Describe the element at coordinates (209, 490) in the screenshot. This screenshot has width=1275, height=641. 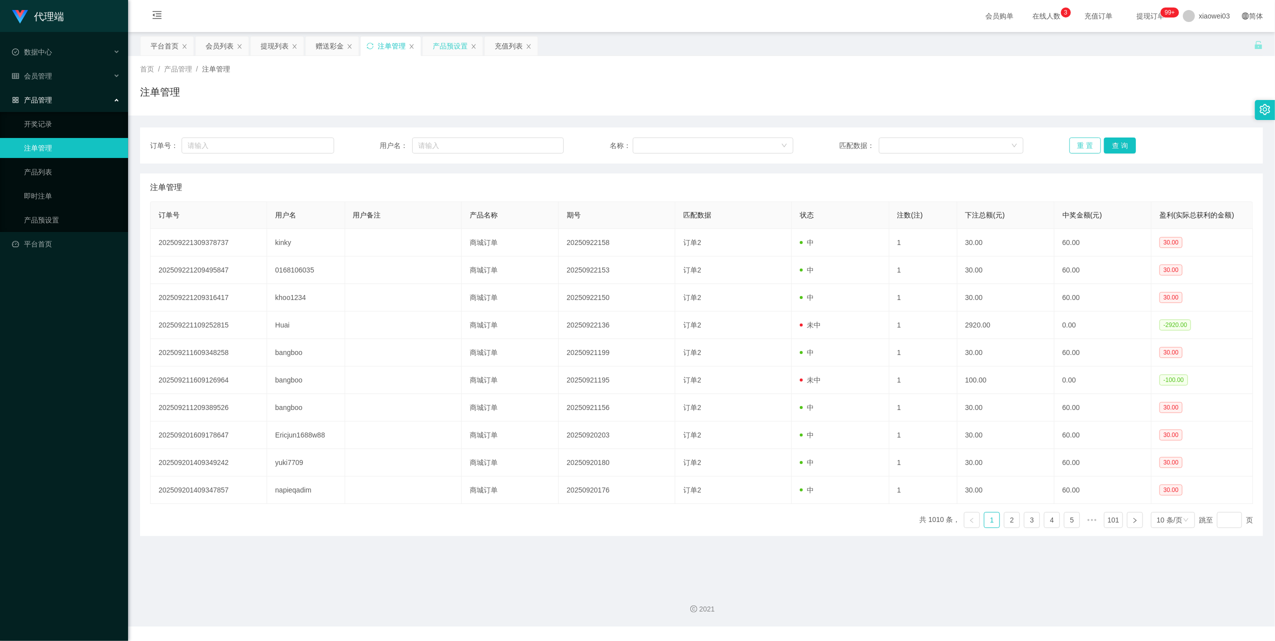
I see `td: 202509201409347857` at that location.